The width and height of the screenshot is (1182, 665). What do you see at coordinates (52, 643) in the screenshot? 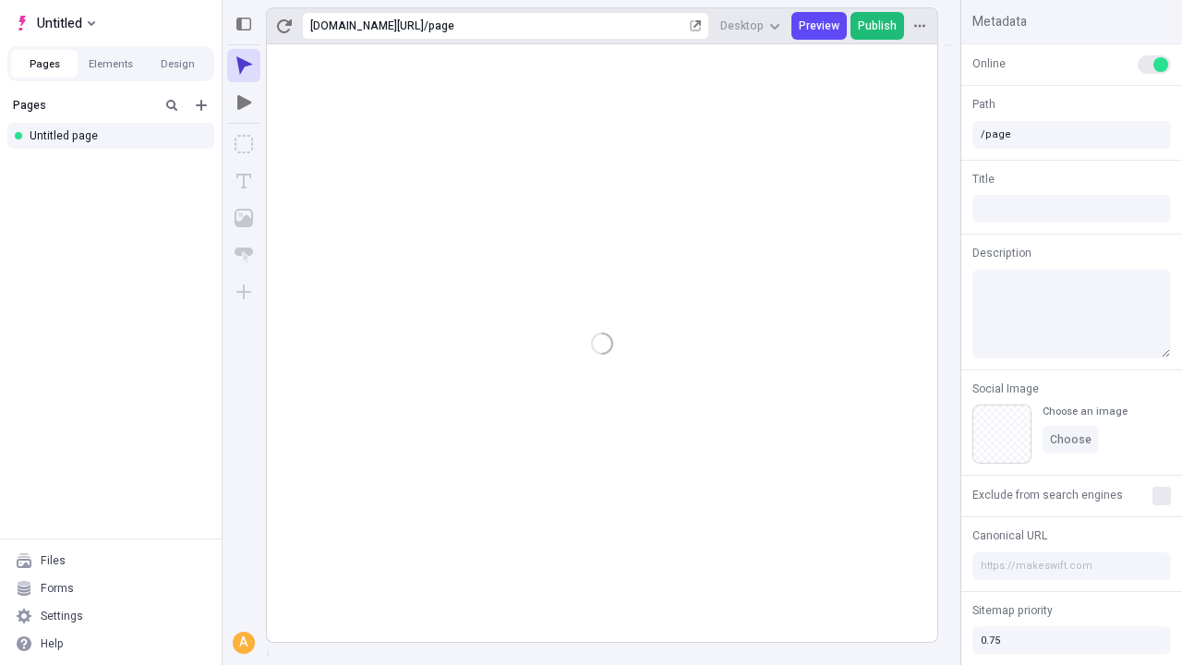
I see `div: Help` at bounding box center [52, 643].